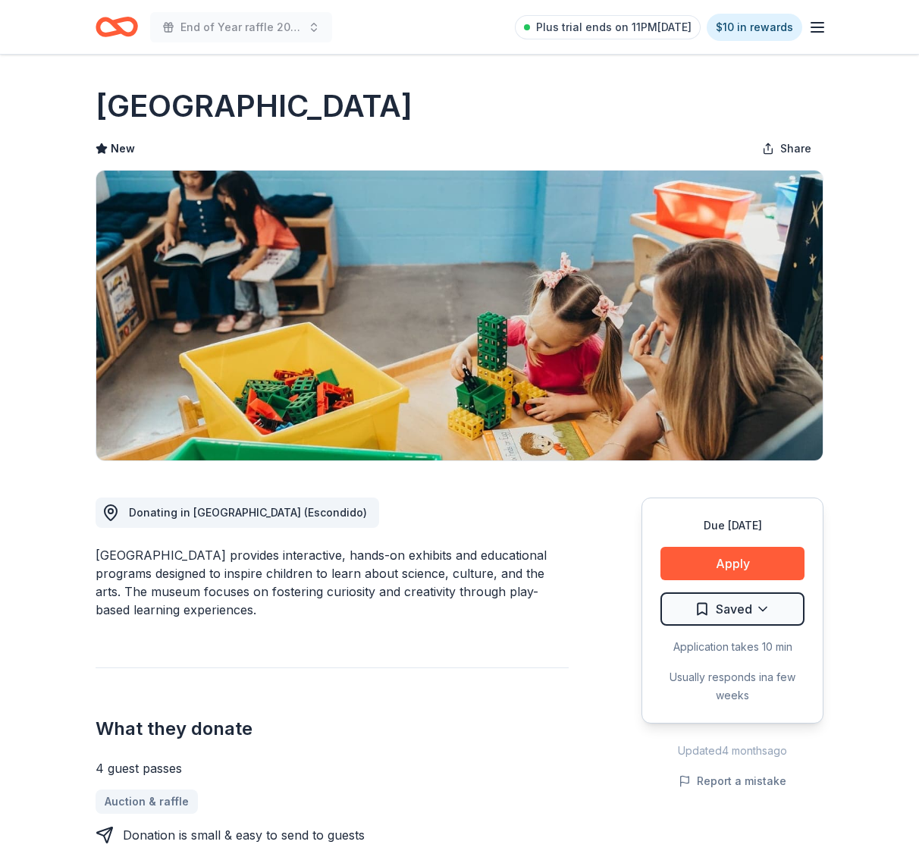 The height and width of the screenshot is (854, 919). I want to click on span: End of Year raffle 2026, so click(241, 27).